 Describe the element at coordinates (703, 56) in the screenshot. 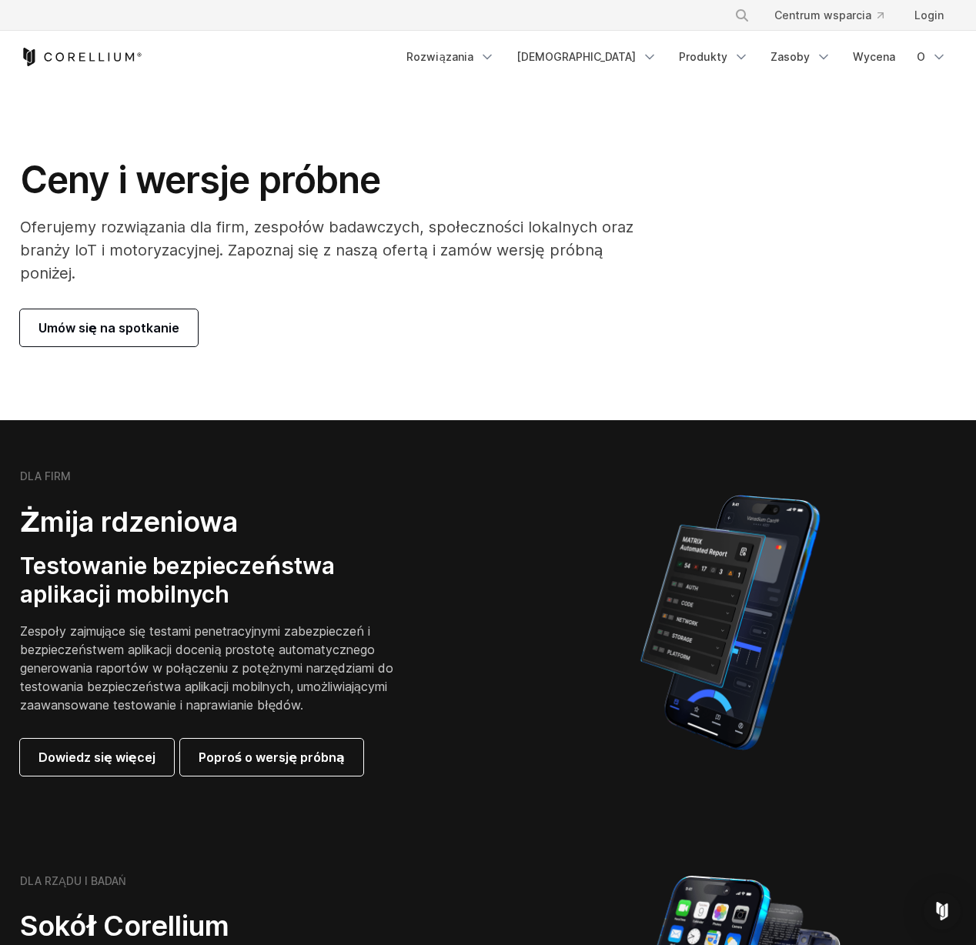

I see `font: Produkty` at that location.